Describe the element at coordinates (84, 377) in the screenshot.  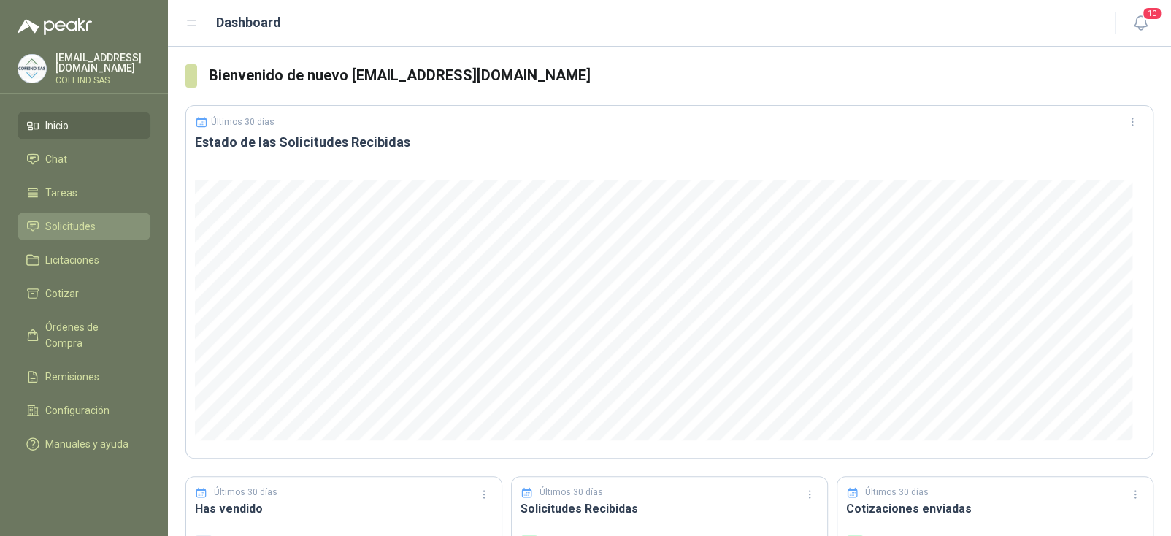
I see `a: Remisiones` at that location.